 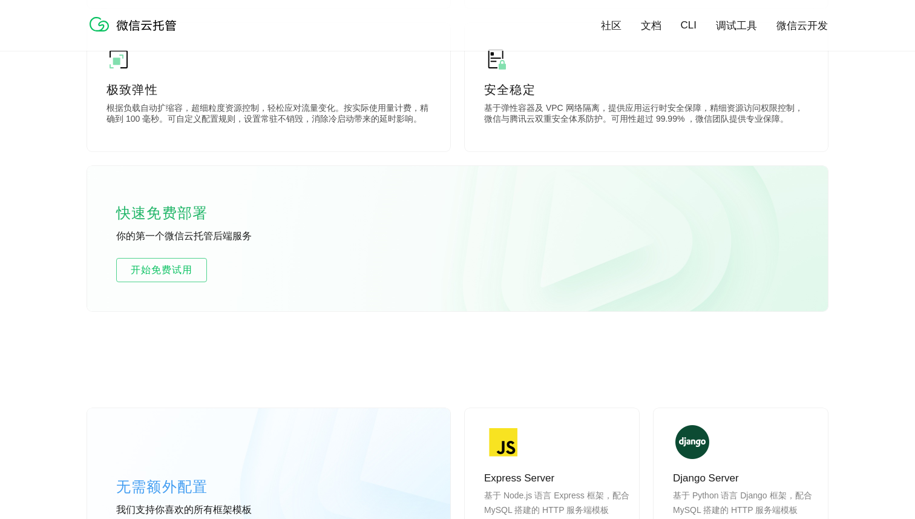 I want to click on a: CLI, so click(x=689, y=25).